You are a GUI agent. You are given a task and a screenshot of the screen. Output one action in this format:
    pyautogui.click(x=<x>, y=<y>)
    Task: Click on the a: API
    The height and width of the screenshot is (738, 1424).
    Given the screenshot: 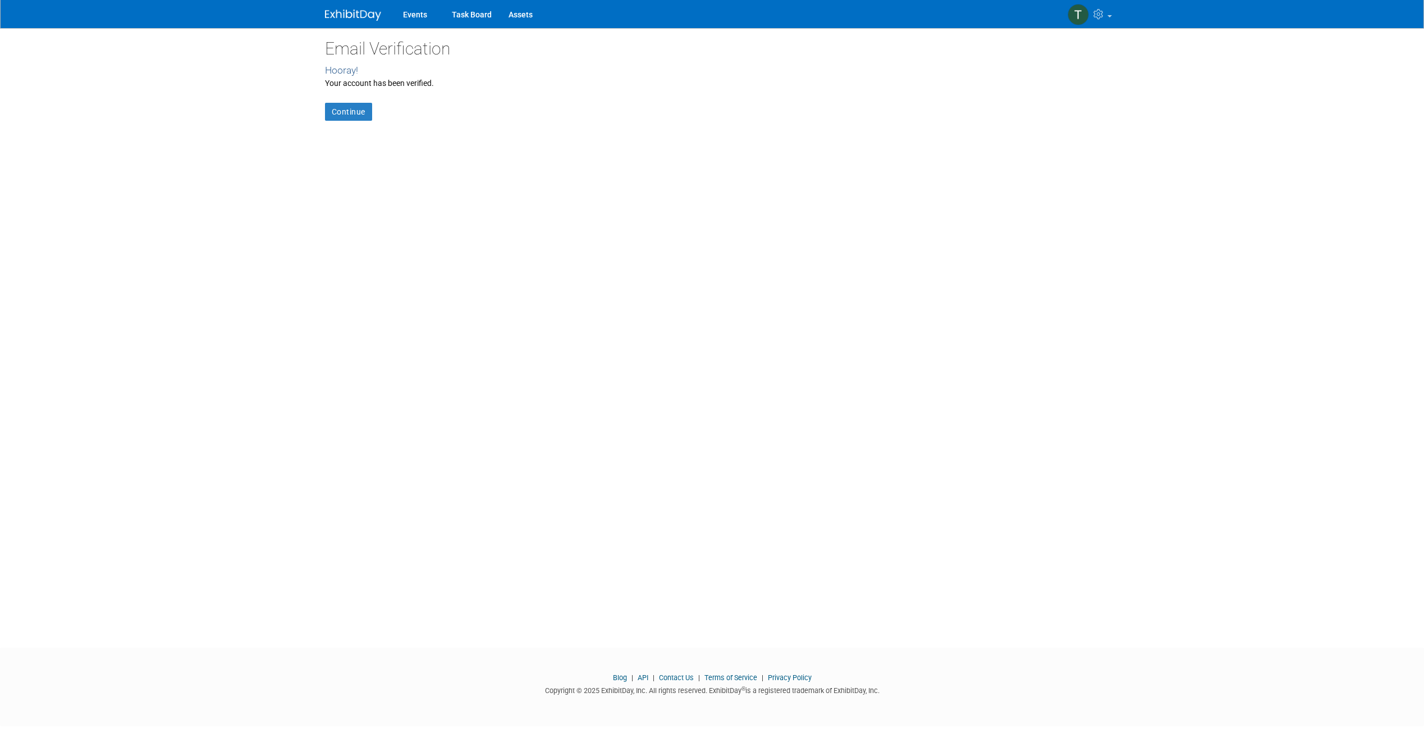 What is the action you would take?
    pyautogui.click(x=643, y=677)
    